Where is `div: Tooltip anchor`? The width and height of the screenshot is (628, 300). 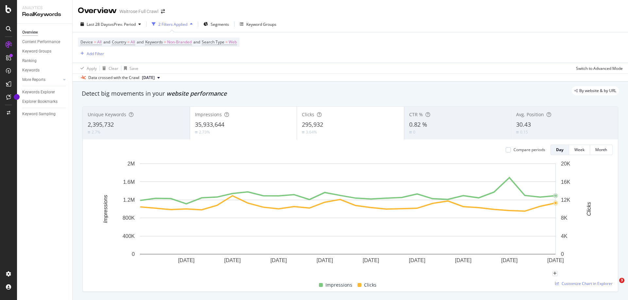
div: Tooltip anchor is located at coordinates (17, 97).